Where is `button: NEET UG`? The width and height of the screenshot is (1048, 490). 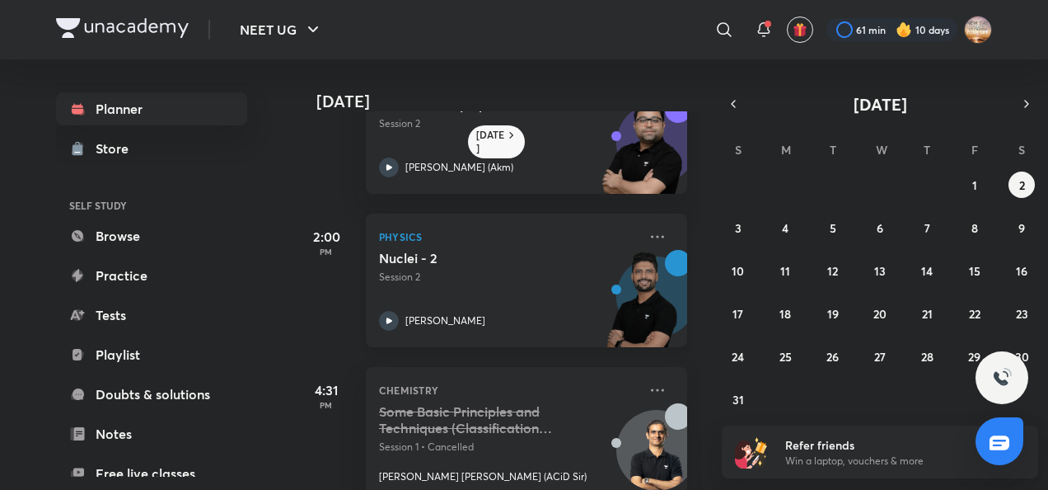
button: NEET UG is located at coordinates (281, 30).